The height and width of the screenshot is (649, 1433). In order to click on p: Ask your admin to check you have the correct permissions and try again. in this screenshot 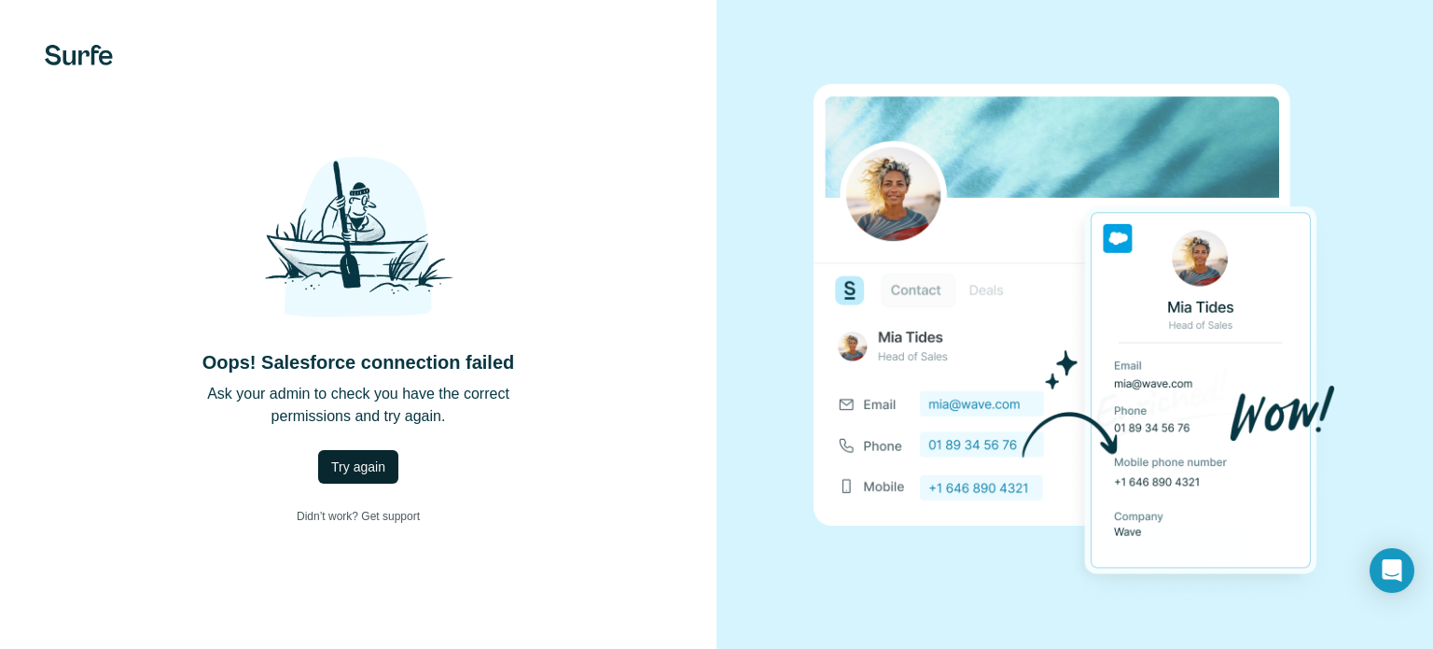, I will do `click(358, 405)`.